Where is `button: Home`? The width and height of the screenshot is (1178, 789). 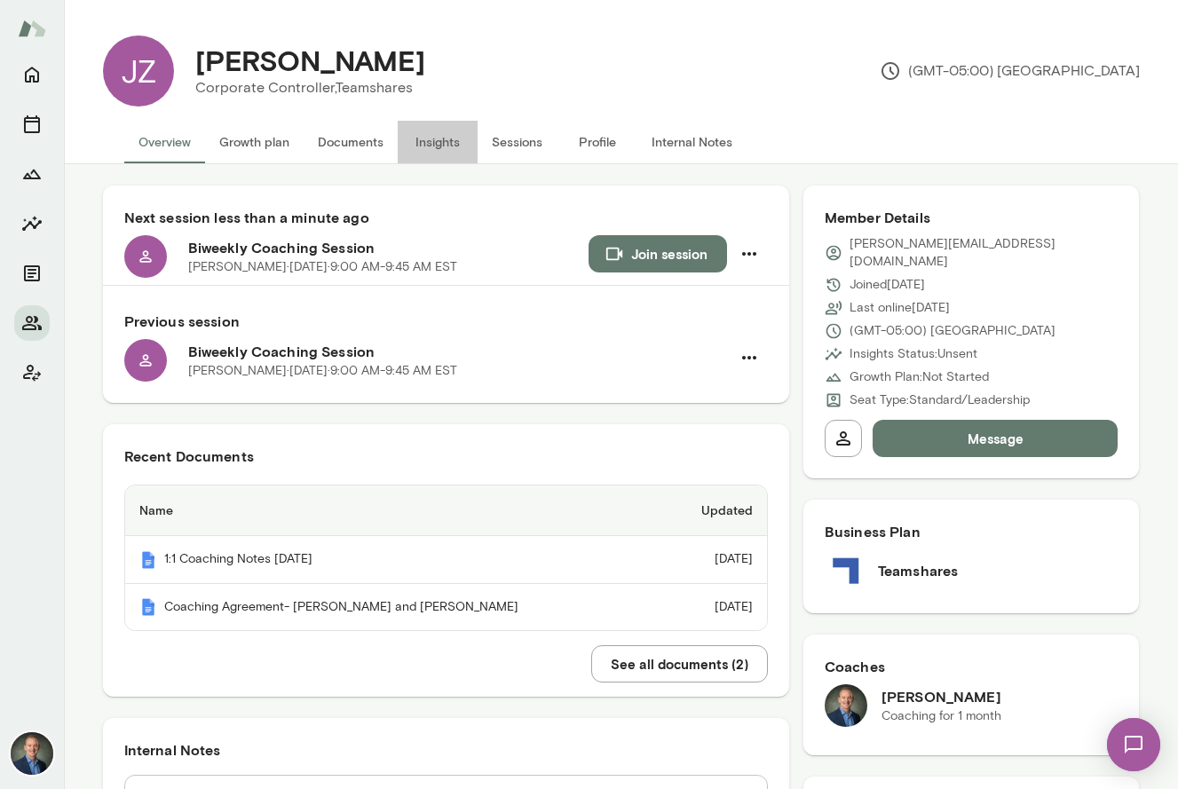
button: Home is located at coordinates (32, 75).